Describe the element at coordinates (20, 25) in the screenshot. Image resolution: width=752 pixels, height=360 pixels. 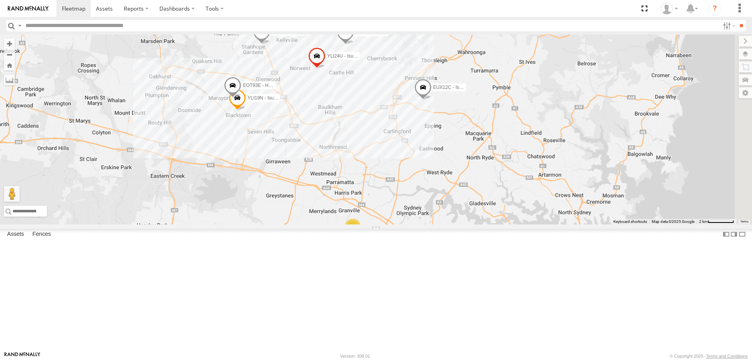
I see `label: Search Query` at that location.